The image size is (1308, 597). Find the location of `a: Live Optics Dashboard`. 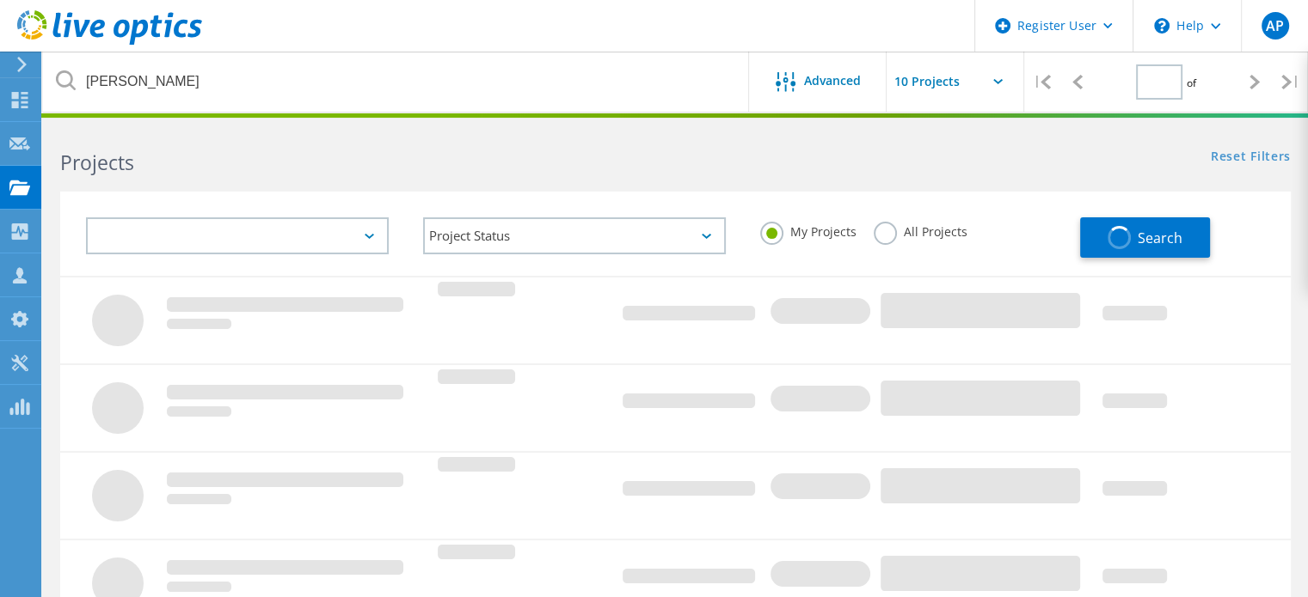

a: Live Optics Dashboard is located at coordinates (109, 42).